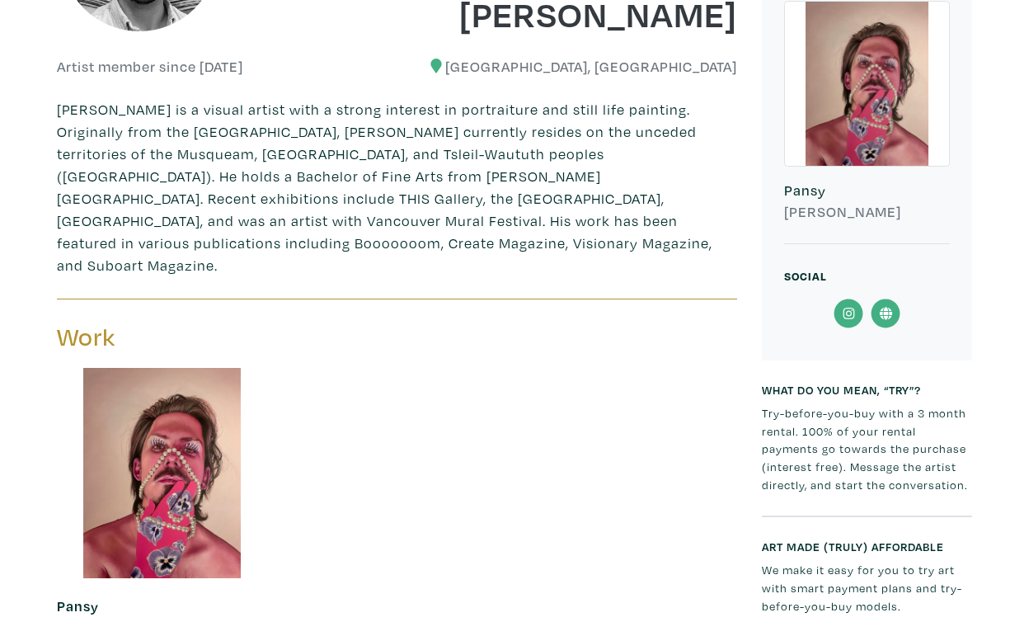 Image resolution: width=1029 pixels, height=622 pixels. What do you see at coordinates (221, 337) in the screenshot?
I see `h3: Work` at bounding box center [221, 337].